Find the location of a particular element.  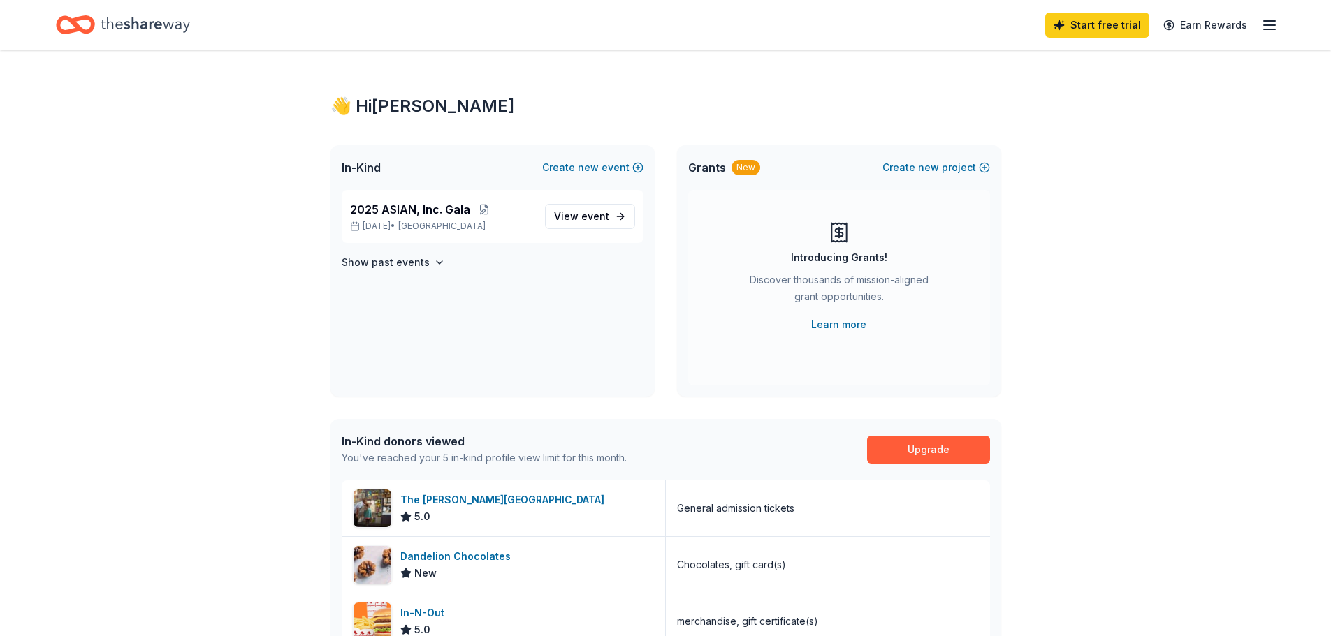

div: In-N-Out is located at coordinates (425, 613).